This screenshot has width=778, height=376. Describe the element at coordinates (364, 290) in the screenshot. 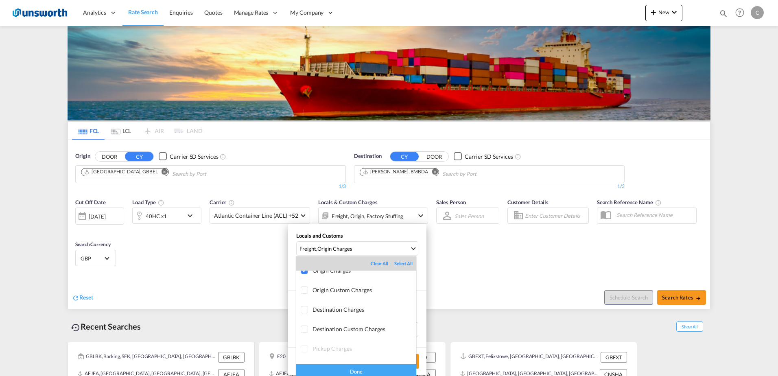

I see `div: Origin Custom Charges` at that location.